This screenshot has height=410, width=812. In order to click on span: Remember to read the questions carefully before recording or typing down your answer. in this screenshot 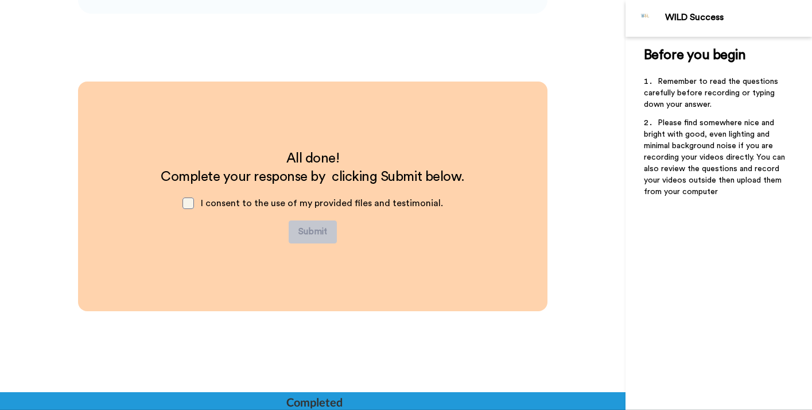, I will do `click(712, 93)`.